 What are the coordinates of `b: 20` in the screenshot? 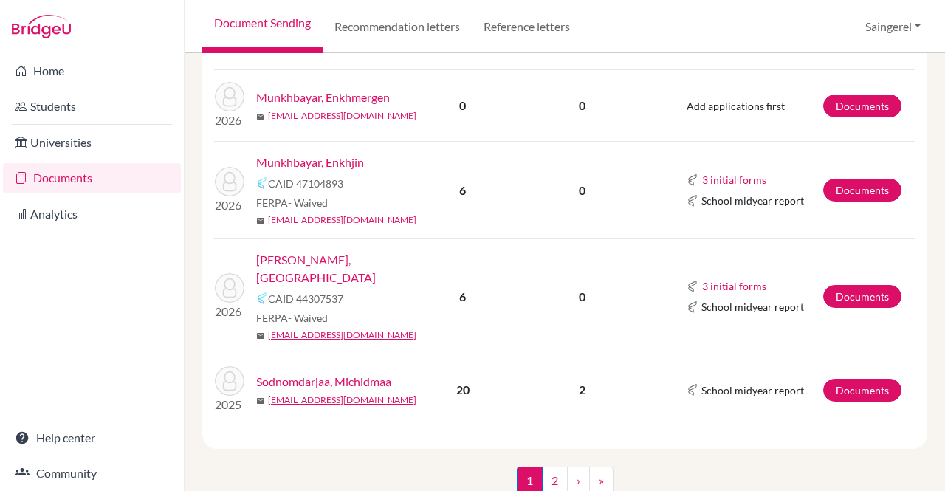 It's located at (463, 389).